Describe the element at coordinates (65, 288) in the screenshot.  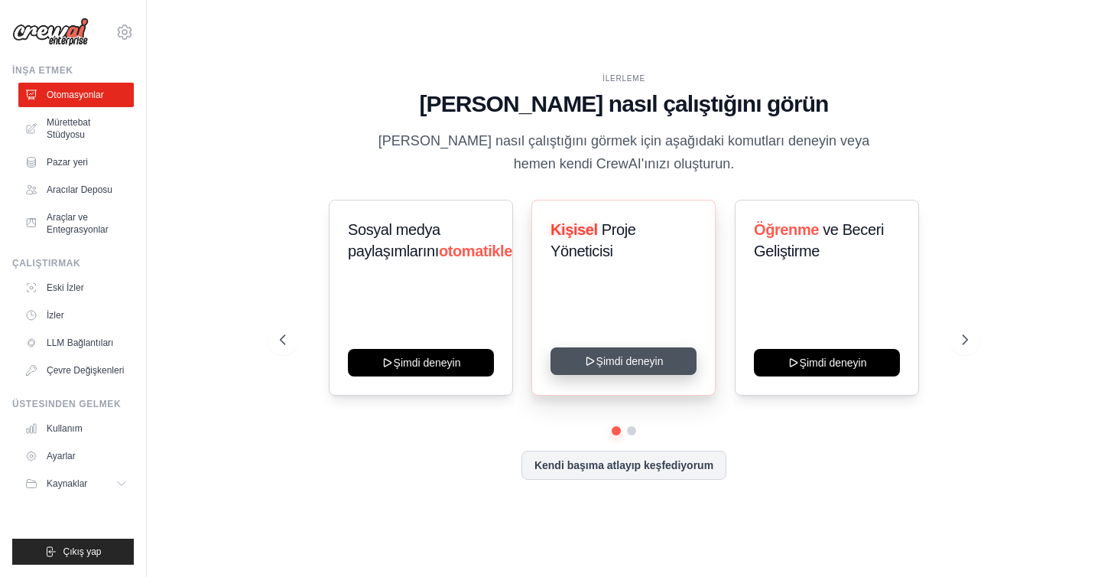
I see `font: Eski İzler` at that location.